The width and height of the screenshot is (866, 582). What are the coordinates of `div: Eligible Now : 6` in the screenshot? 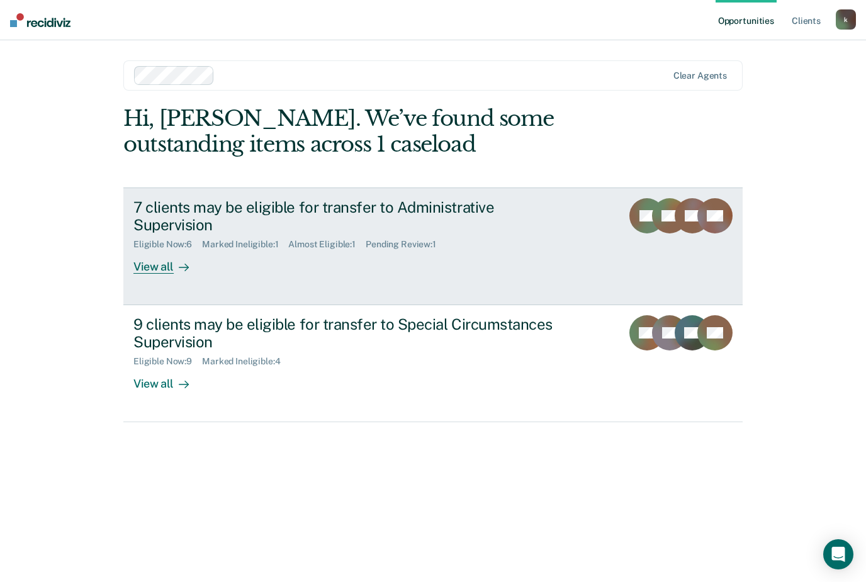 It's located at (167, 244).